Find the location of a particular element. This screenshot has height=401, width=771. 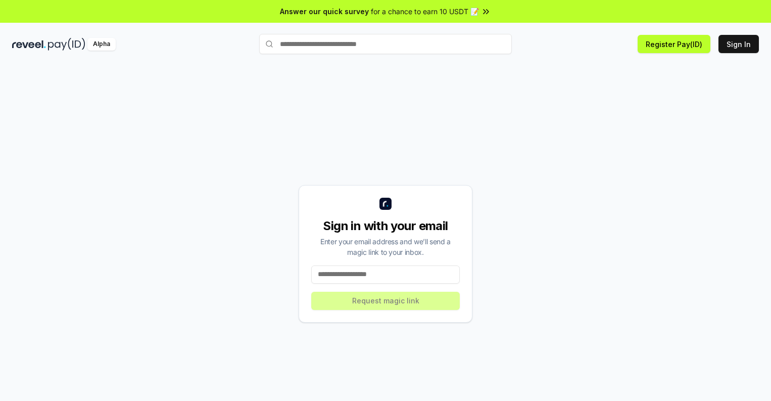

div: Enter your email address and we’ll send a magic link to your inbox. is located at coordinates (385, 247).